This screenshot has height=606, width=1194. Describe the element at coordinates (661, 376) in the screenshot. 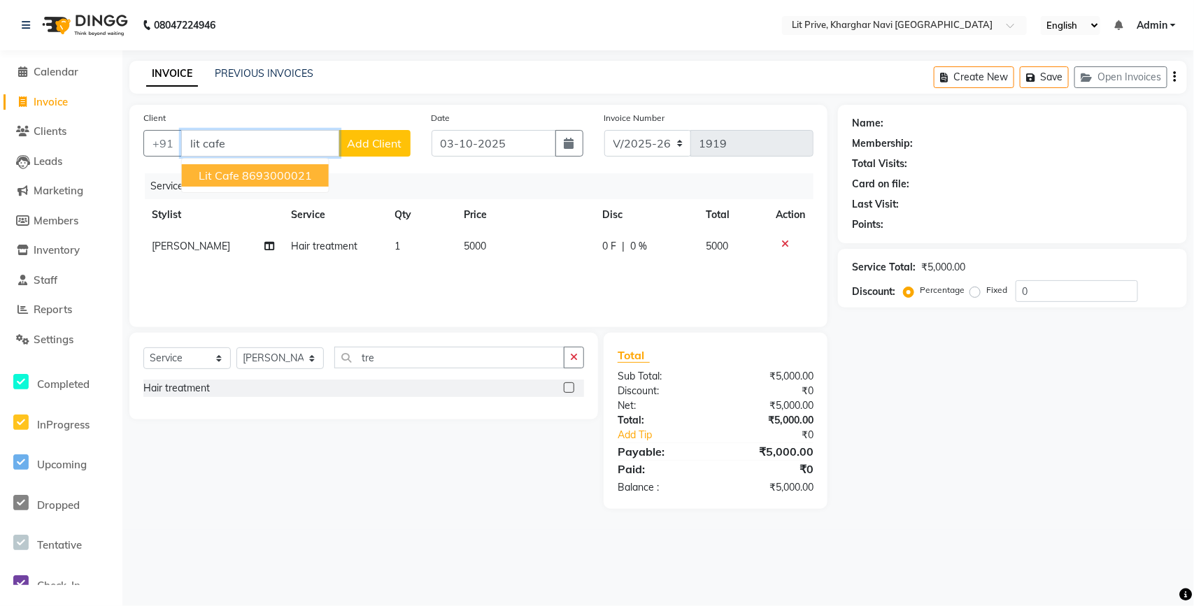

I see `div: Sub Total:` at that location.